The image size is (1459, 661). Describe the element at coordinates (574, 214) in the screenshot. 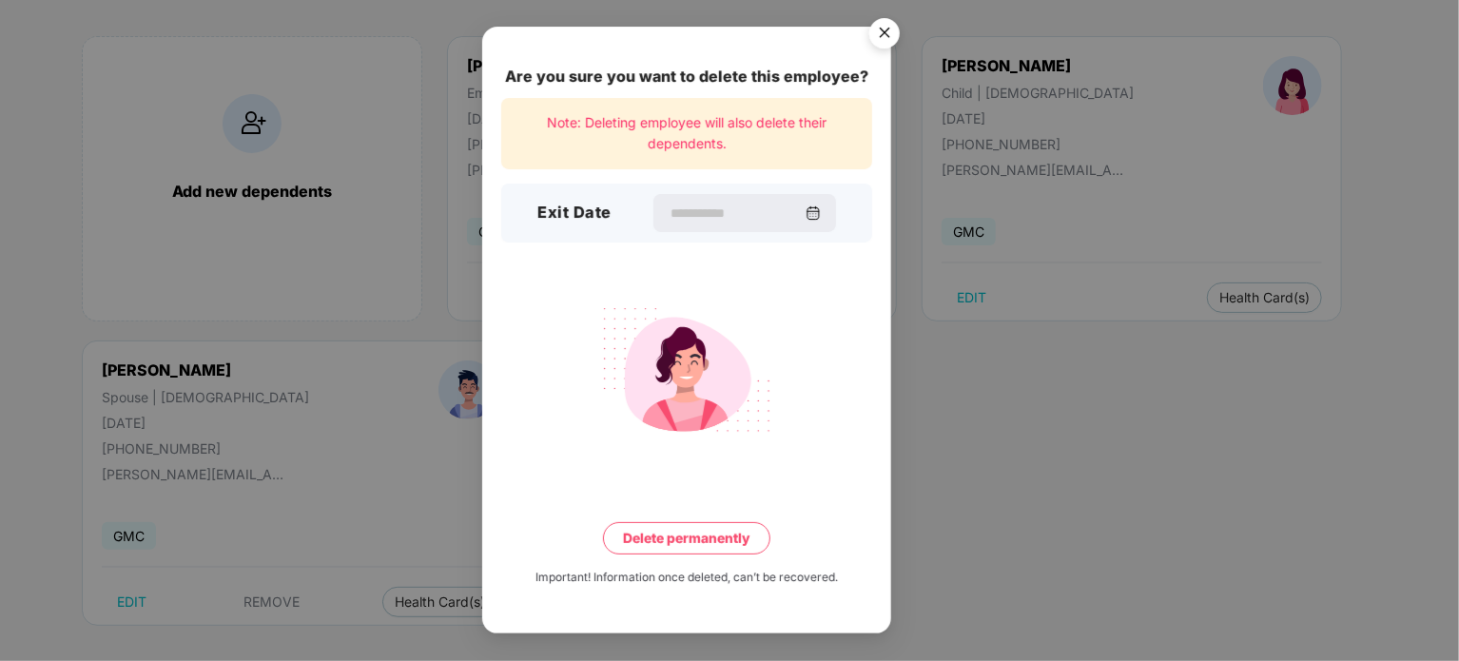

I see `h3: Exit Date` at that location.